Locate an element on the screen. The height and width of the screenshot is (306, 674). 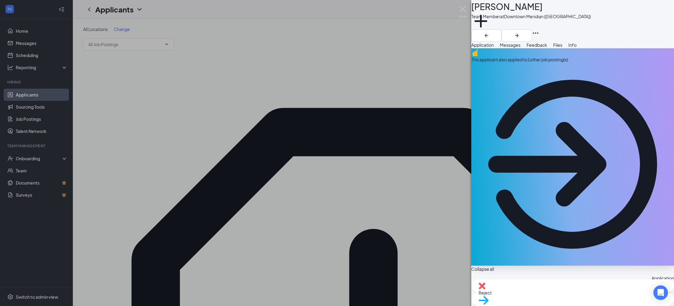
div: Open Intercom Messenger is located at coordinates (660, 292).